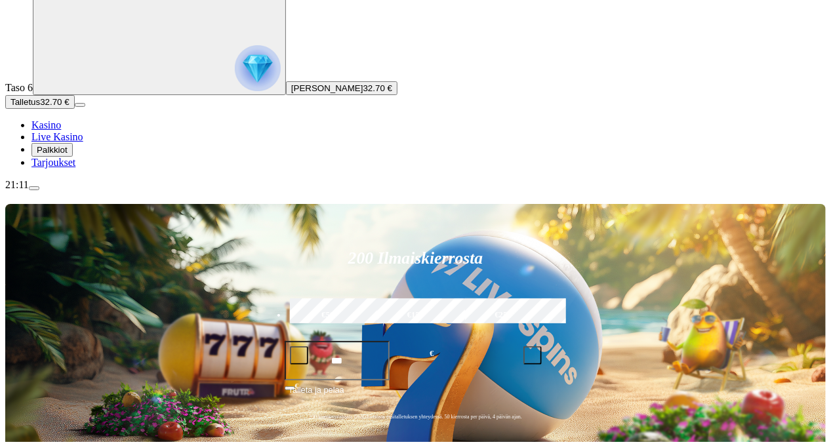 This screenshot has height=442, width=831. I want to click on button: Palkkiot, so click(52, 149).